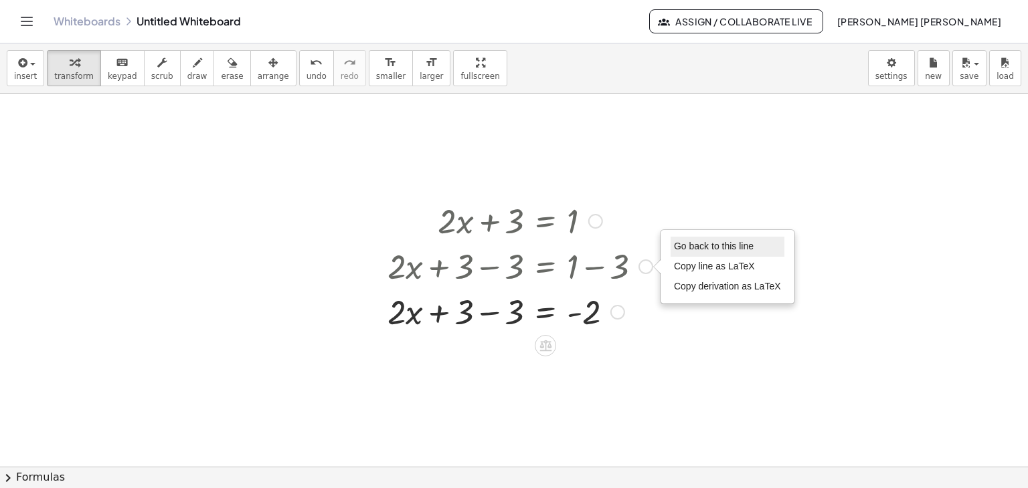 This screenshot has height=488, width=1028. I want to click on span: keypad, so click(122, 76).